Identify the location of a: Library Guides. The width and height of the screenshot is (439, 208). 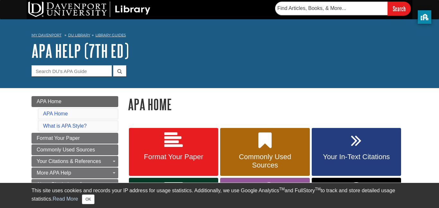
(111, 35).